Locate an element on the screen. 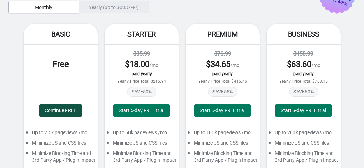 The width and height of the screenshot is (364, 168). div: Yearly Price Total $215.94 is located at coordinates (142, 81).